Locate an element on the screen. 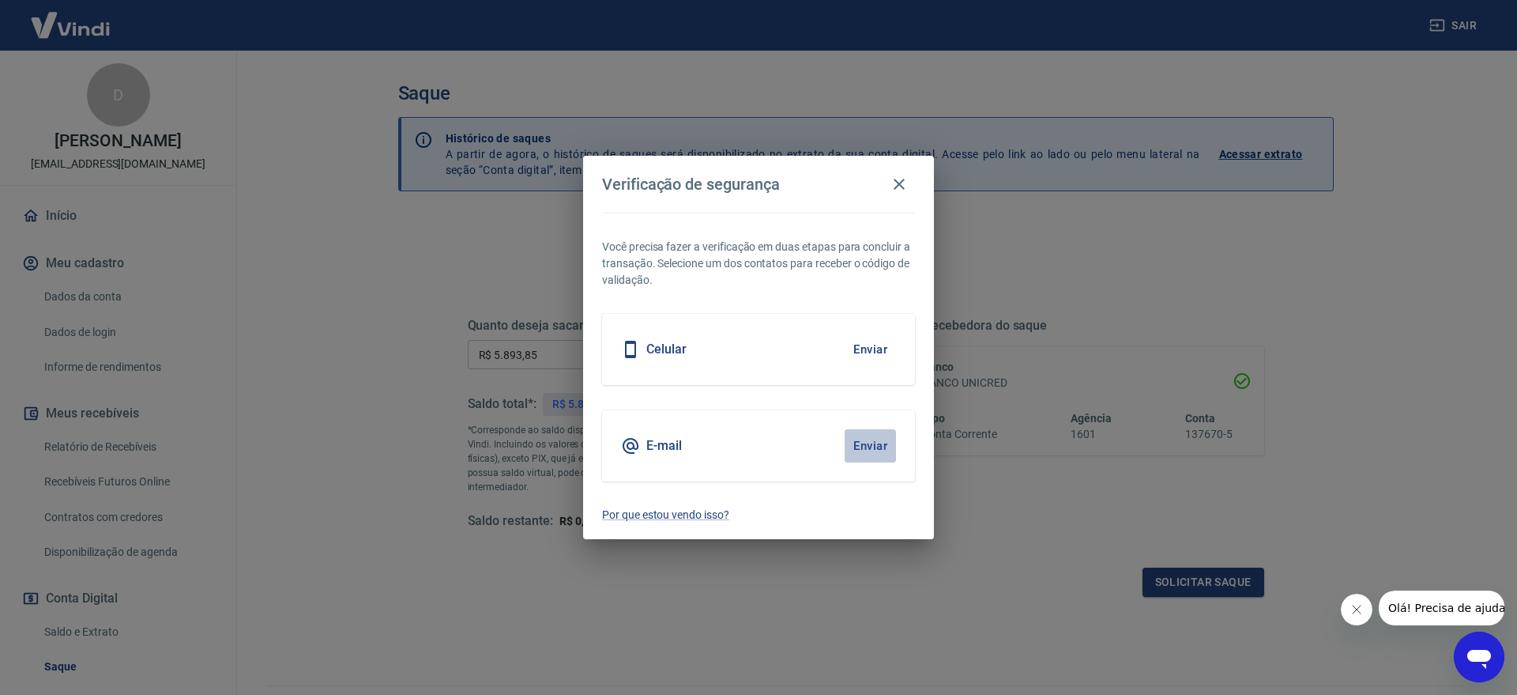 This screenshot has width=1517, height=695. p: Você precisa fazer a verificação em duas etapas para concluir a transação. Selecione um dos conta... is located at coordinates (759, 263).